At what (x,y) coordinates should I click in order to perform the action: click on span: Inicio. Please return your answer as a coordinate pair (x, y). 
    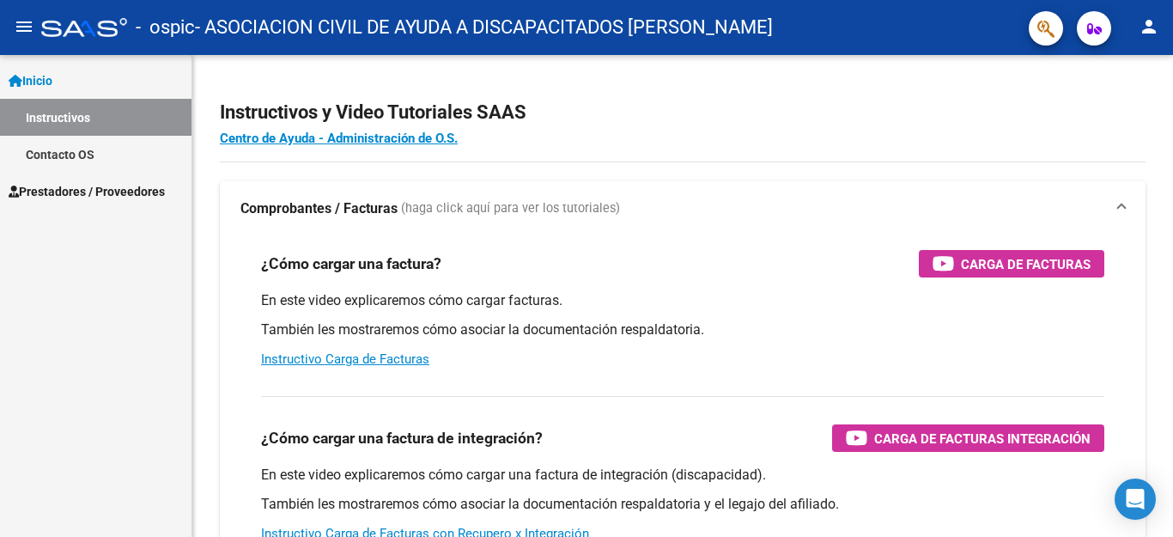
    Looking at the image, I should click on (30, 81).